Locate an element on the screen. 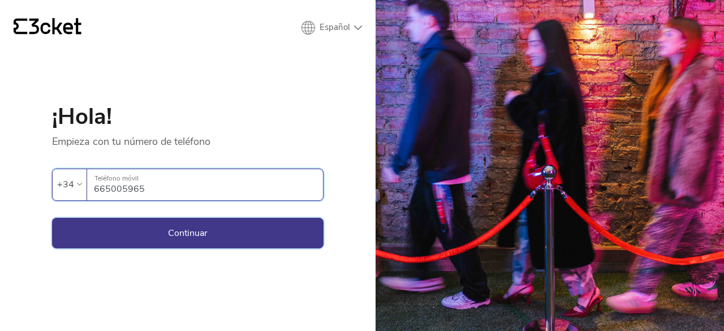 This screenshot has height=331, width=724. div: +34 is located at coordinates (66, 184).